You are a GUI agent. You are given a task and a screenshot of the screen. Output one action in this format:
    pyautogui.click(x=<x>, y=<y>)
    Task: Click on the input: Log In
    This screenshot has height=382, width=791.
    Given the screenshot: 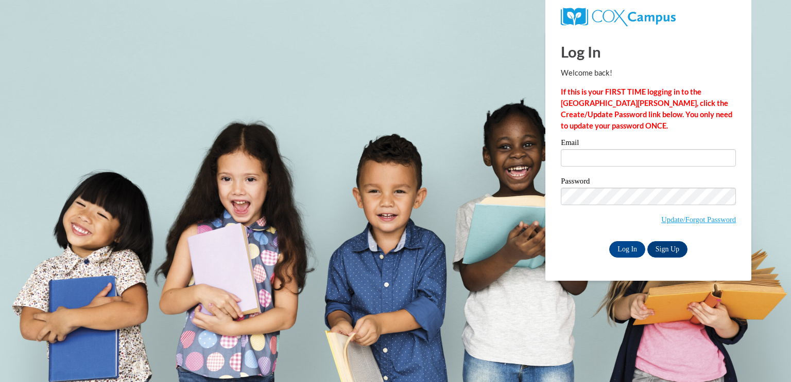 What is the action you would take?
    pyautogui.click(x=627, y=250)
    